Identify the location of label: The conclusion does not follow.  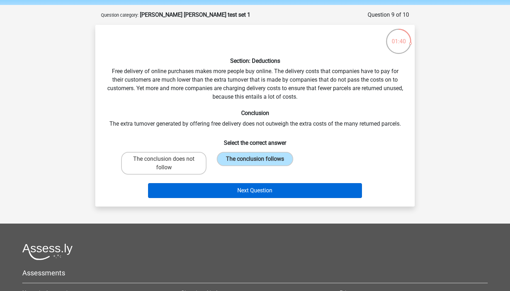
(164, 163).